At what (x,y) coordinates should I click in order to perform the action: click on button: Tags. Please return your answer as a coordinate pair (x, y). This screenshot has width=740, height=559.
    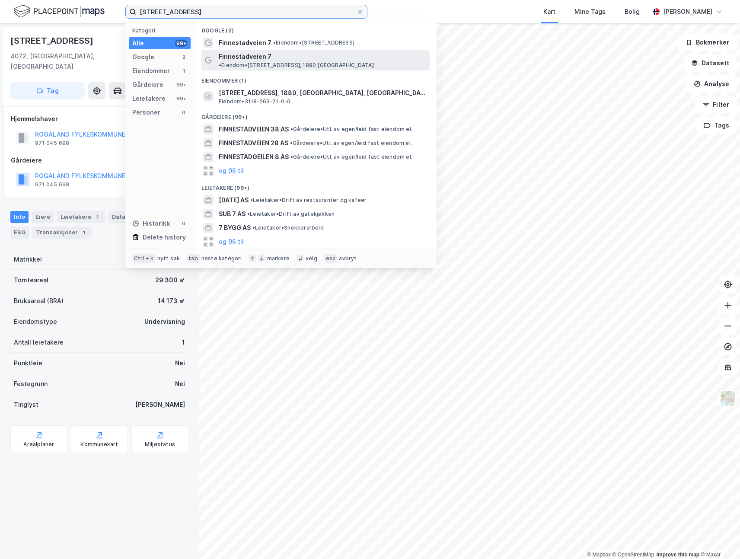
    Looking at the image, I should click on (716, 125).